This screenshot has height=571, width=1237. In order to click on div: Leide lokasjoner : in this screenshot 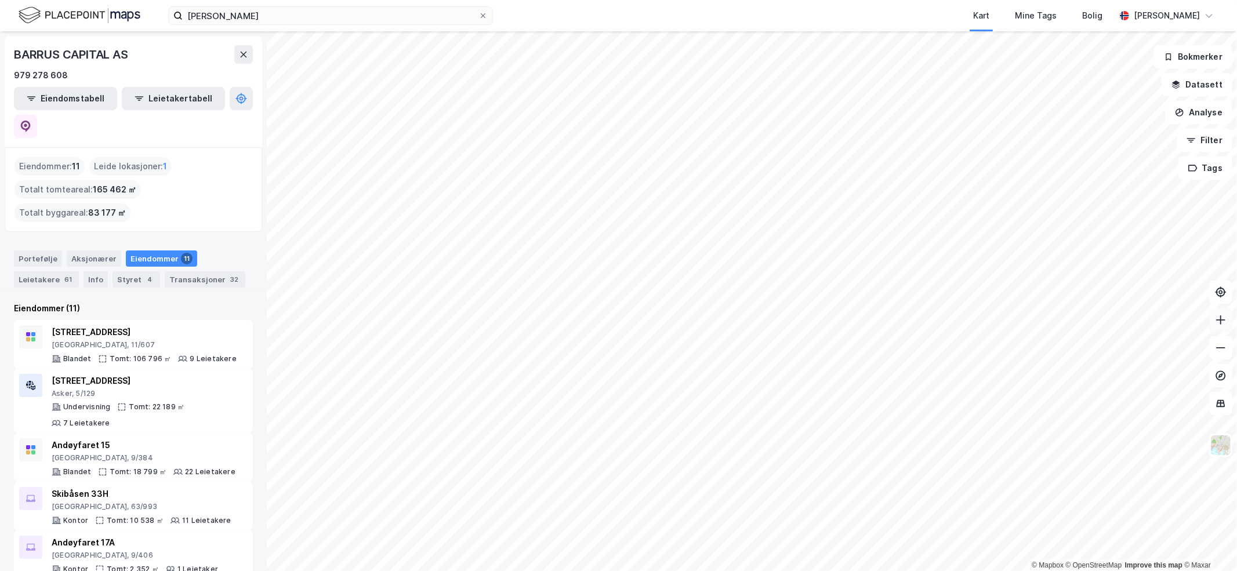, I will do `click(130, 166)`.